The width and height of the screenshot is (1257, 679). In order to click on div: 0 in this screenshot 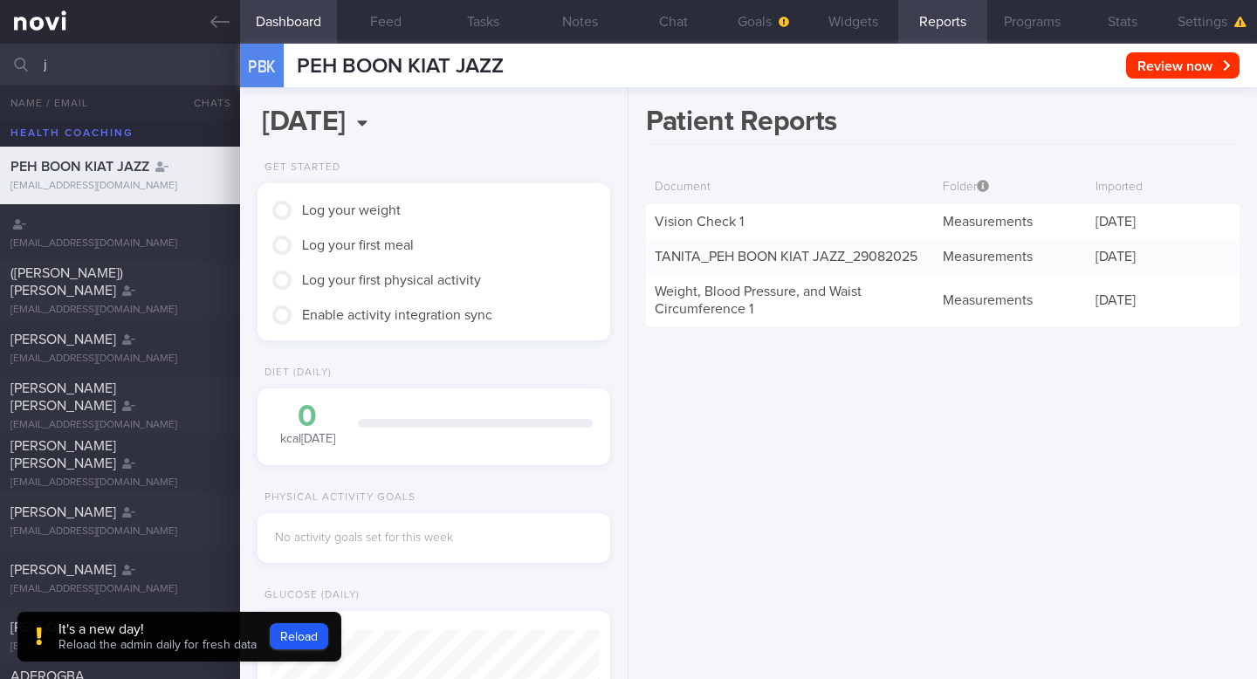, I will do `click(307, 416)`.